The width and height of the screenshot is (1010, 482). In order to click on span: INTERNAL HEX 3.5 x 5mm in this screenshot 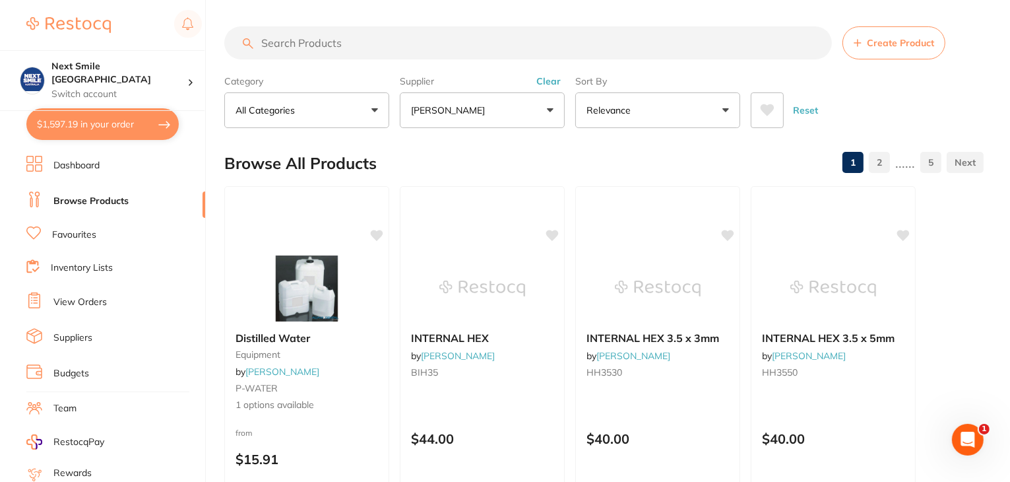, I will do `click(828, 338)`.